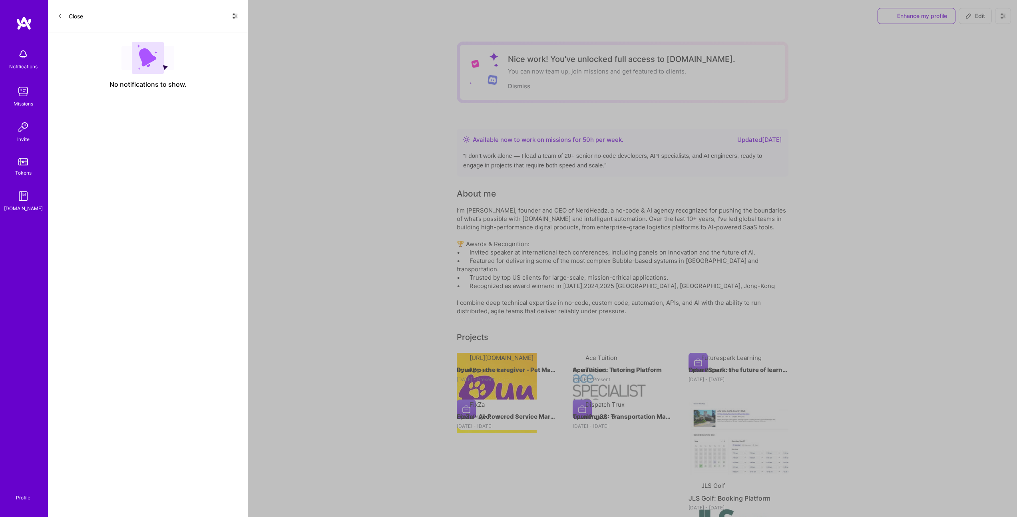  Describe the element at coordinates (148, 58) in the screenshot. I see `img: empty` at that location.